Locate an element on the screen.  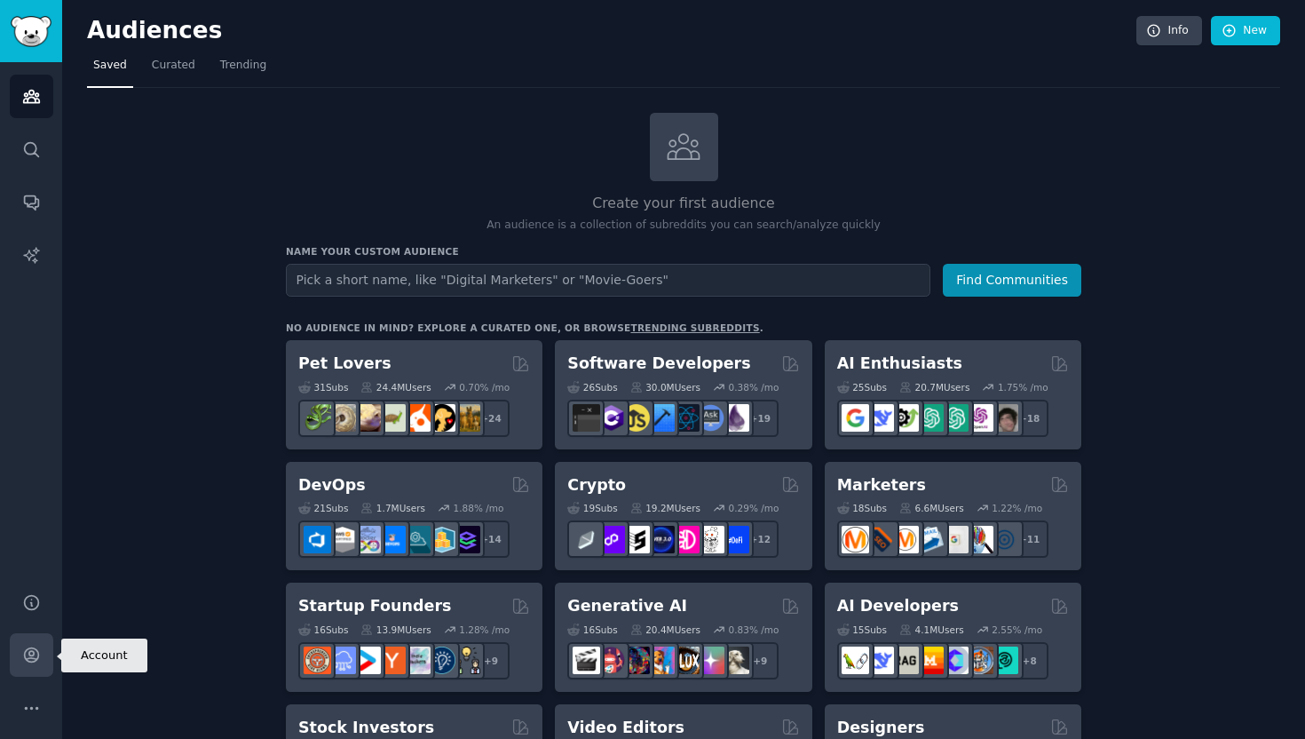
img: azuredevops is located at coordinates (317, 539).